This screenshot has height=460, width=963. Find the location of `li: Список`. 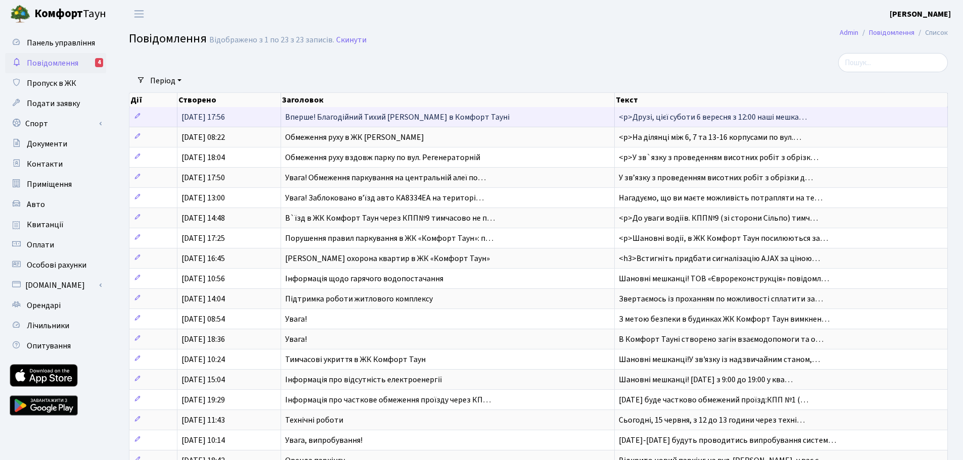

li: Список is located at coordinates (931, 33).